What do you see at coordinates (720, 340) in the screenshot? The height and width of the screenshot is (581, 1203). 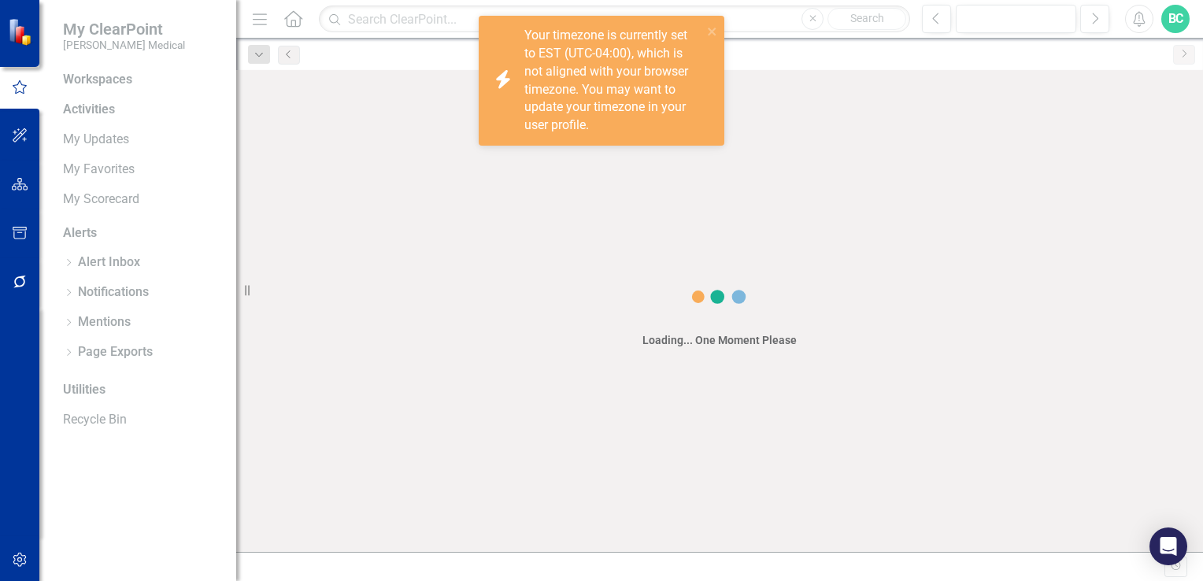 I see `div: Loading... One Moment Please` at bounding box center [720, 340].